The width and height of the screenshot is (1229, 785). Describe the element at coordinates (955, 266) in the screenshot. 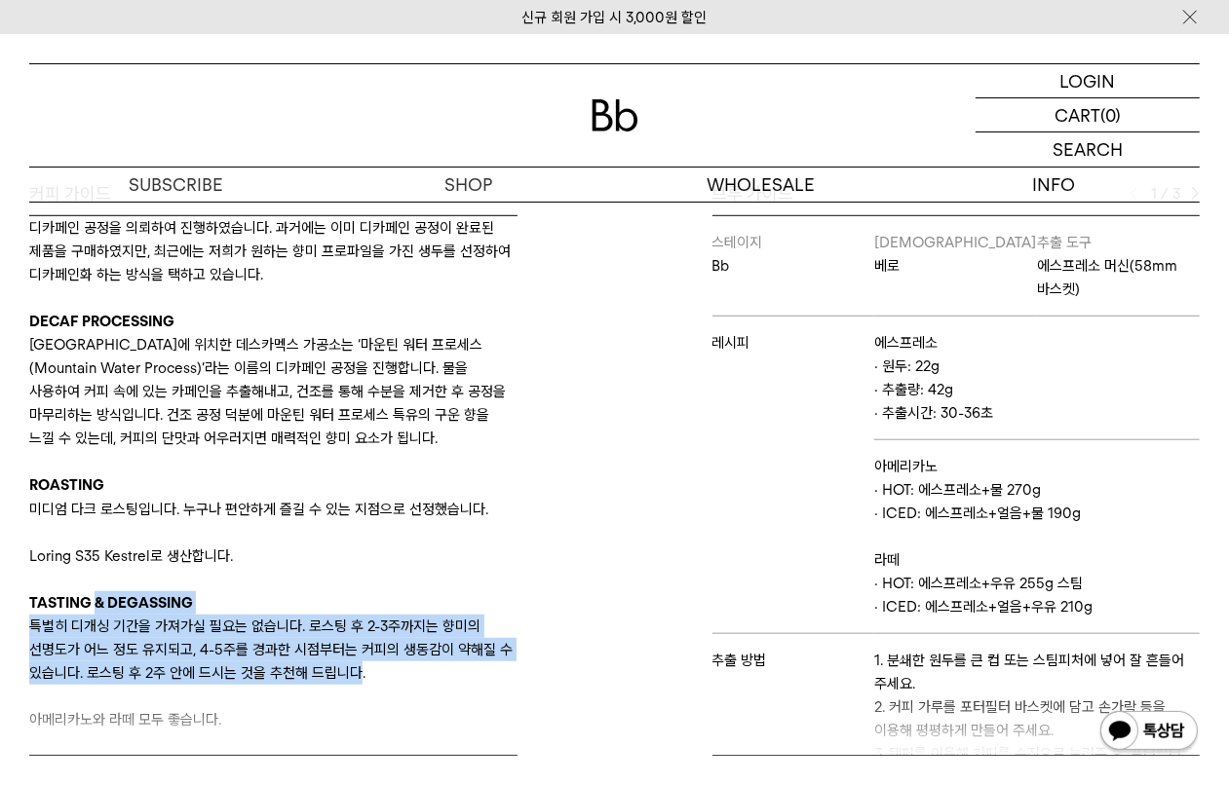

I see `p: 베로` at that location.